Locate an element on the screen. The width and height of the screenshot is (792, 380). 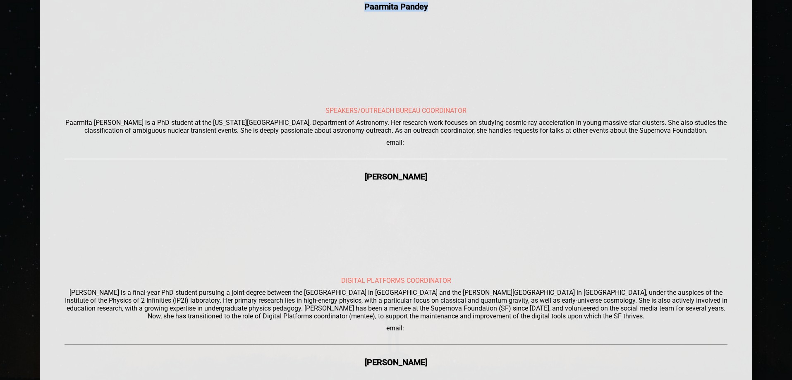
div: Digital platforms coordinator is located at coordinates (396, 280).